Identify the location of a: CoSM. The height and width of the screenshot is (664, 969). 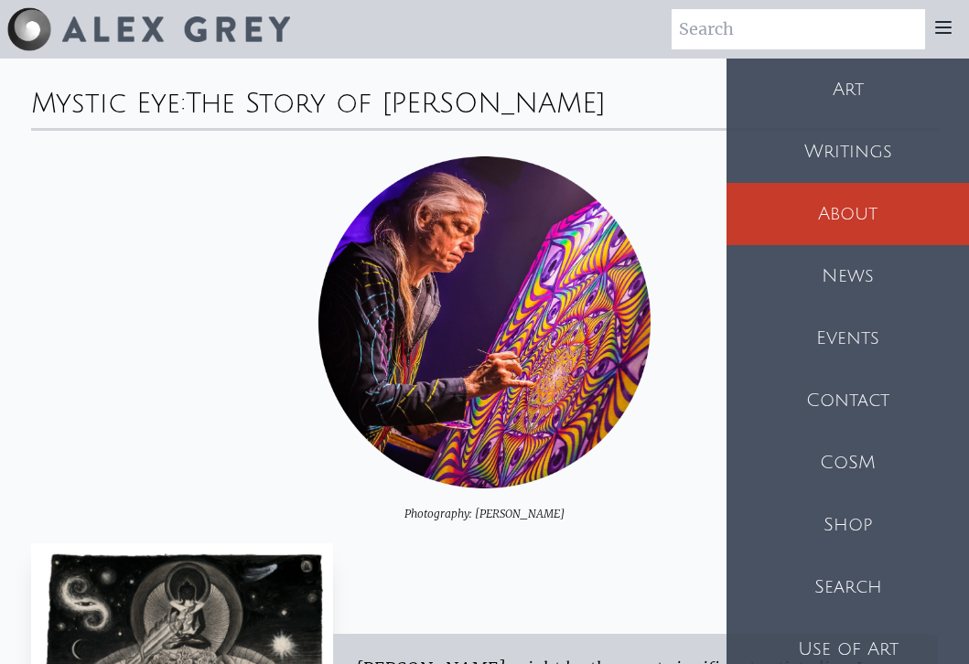
(847, 463).